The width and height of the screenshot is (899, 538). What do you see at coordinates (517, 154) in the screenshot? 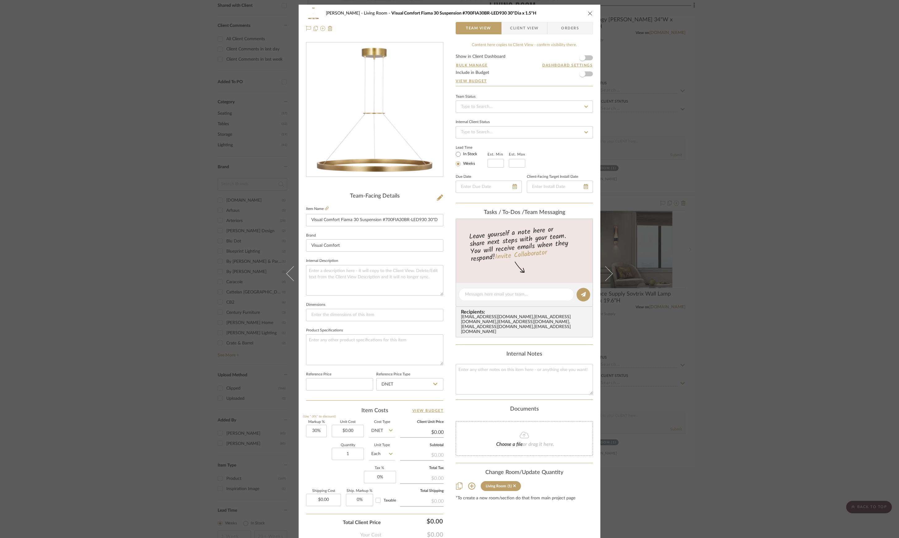
I see `label: Est. Max` at bounding box center [517, 154].